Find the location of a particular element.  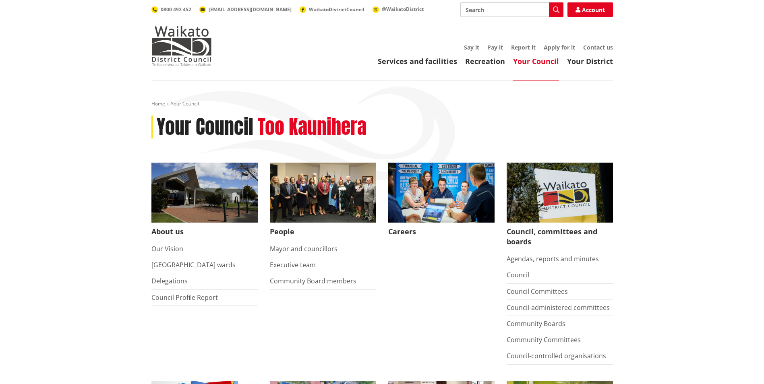

a: WDC Building 0015 About us is located at coordinates (205, 202).